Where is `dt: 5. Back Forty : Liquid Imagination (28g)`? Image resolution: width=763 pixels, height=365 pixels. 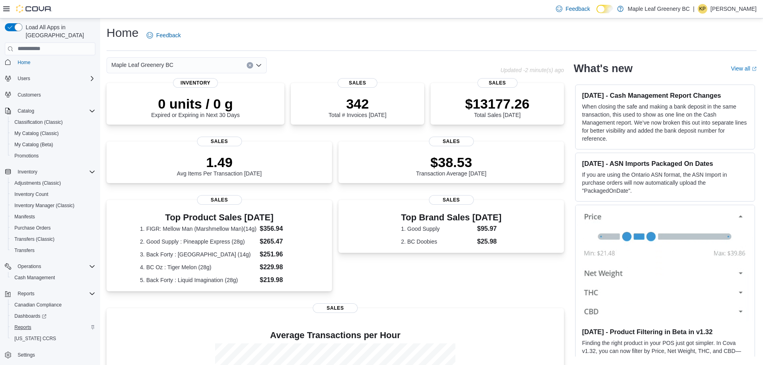 dt: 5. Back Forty : Liquid Imagination (28g) is located at coordinates (198, 280).